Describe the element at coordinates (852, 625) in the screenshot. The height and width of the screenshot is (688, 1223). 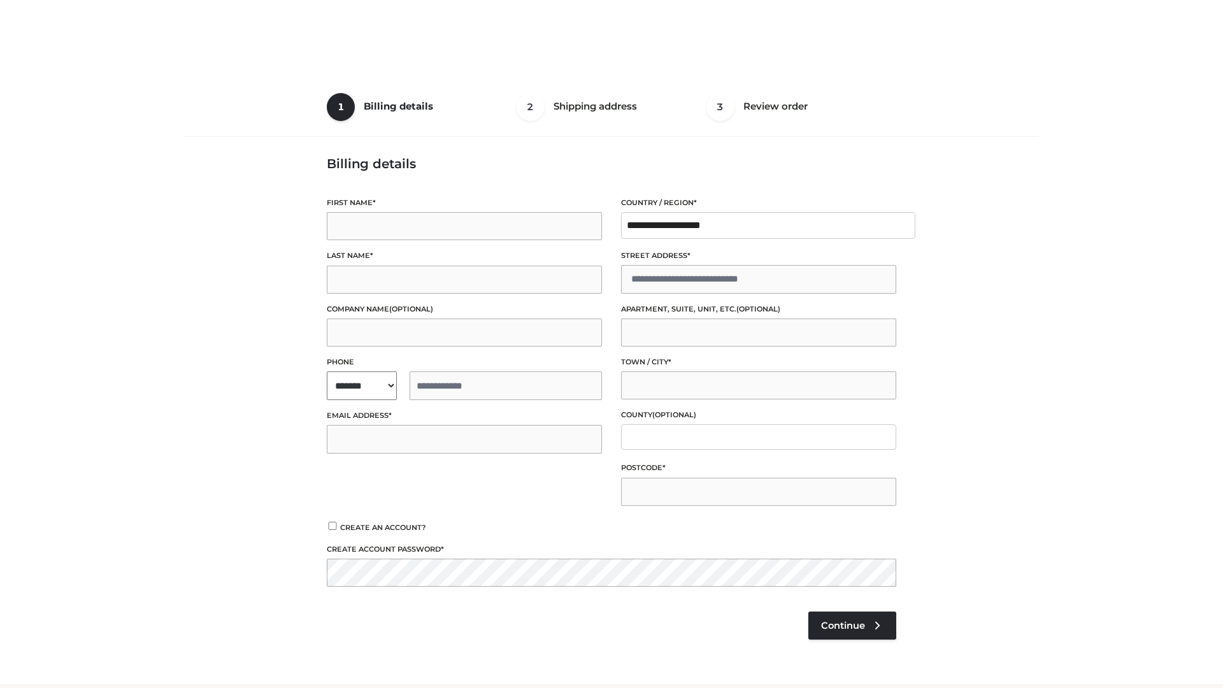
I see `a: Continue` at that location.